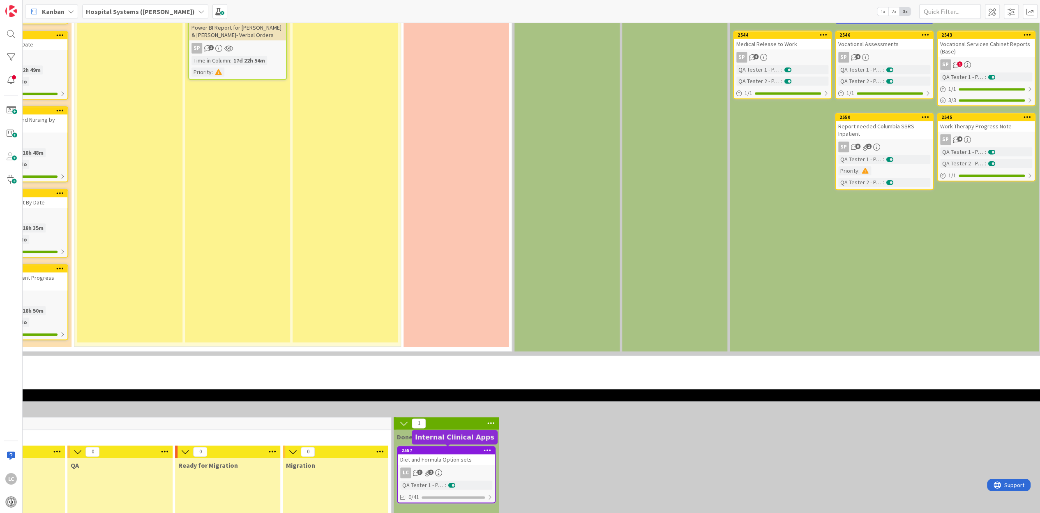 Image resolution: width=1040 pixels, height=513 pixels. Describe the element at coordinates (987, 44) in the screenshot. I see `div: 2543Vocational Services Cabinet Reports (Base)` at that location.